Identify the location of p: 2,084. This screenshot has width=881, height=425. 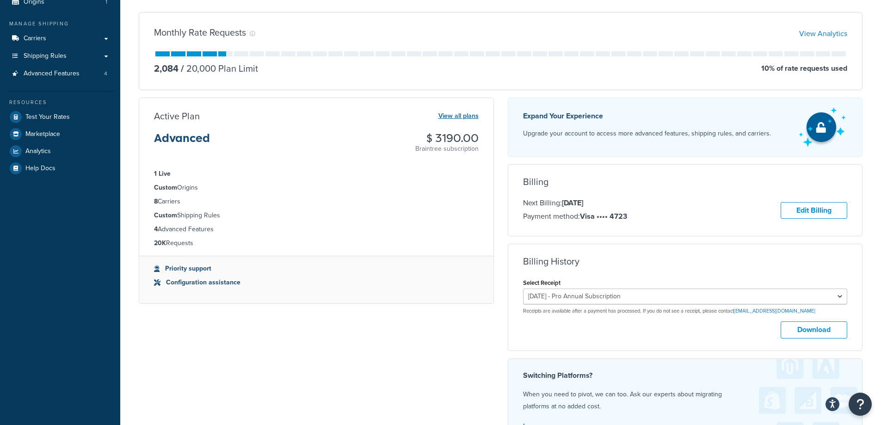
(166, 68).